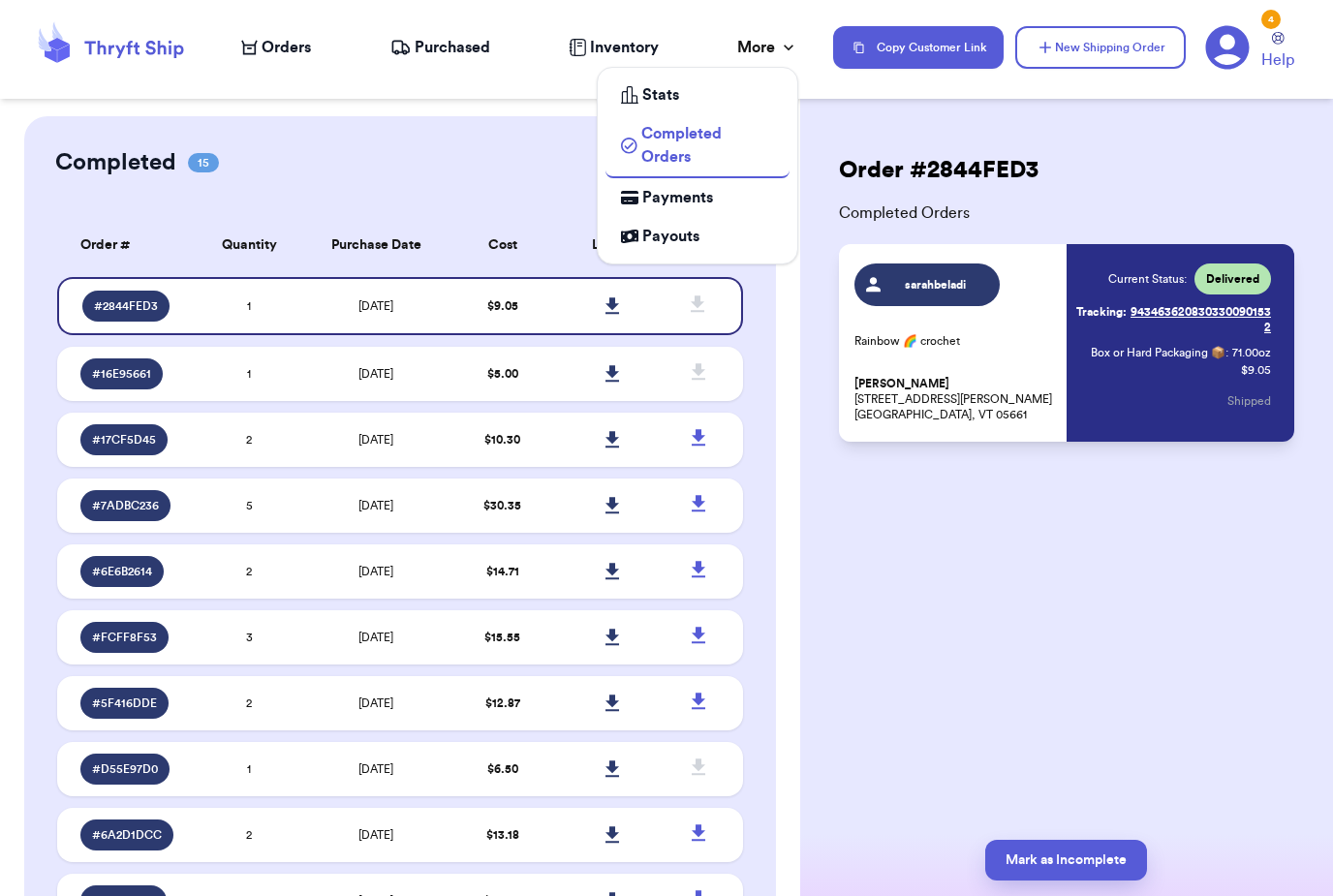  Describe the element at coordinates (203, 162) in the screenshot. I see `span: 15` at that location.